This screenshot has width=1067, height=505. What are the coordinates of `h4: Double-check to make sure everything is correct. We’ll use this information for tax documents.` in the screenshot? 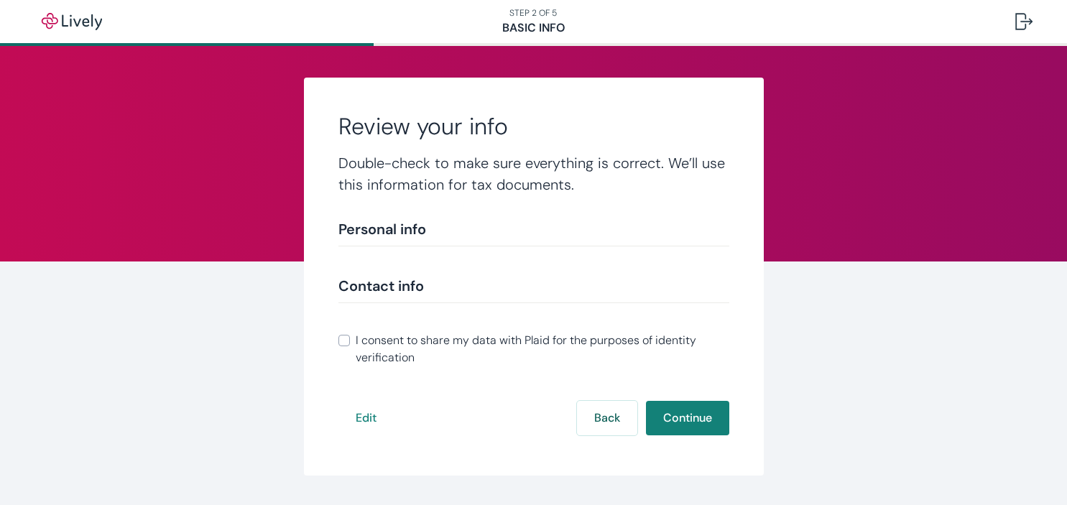 It's located at (534, 174).